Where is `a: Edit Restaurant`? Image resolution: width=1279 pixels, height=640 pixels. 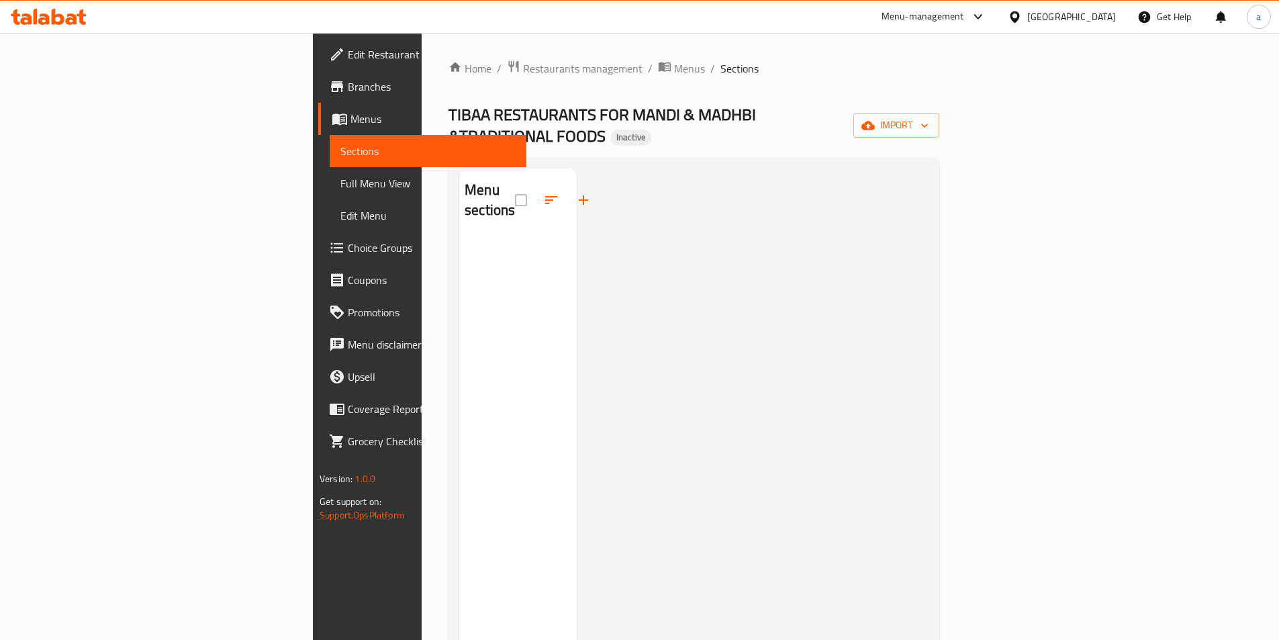 a: Edit Restaurant is located at coordinates (422, 54).